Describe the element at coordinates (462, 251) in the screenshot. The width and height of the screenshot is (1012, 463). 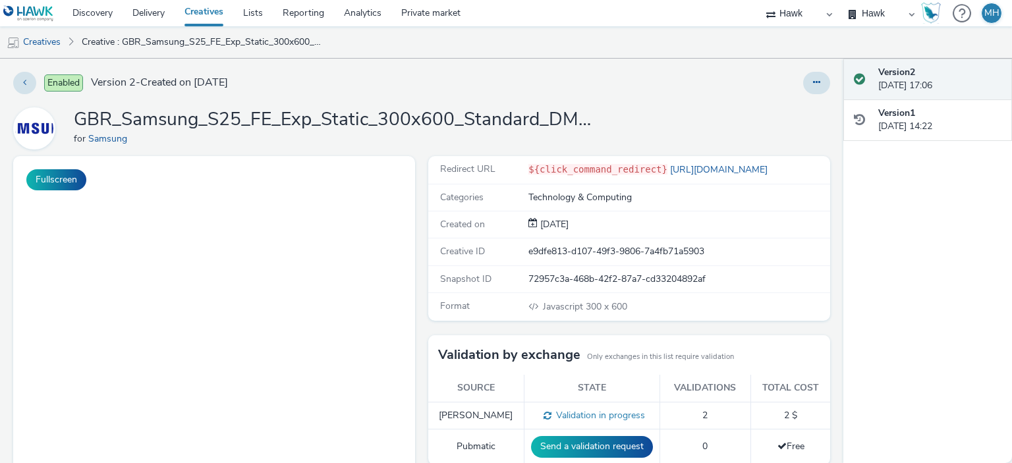
I see `span: Creative ID` at that location.